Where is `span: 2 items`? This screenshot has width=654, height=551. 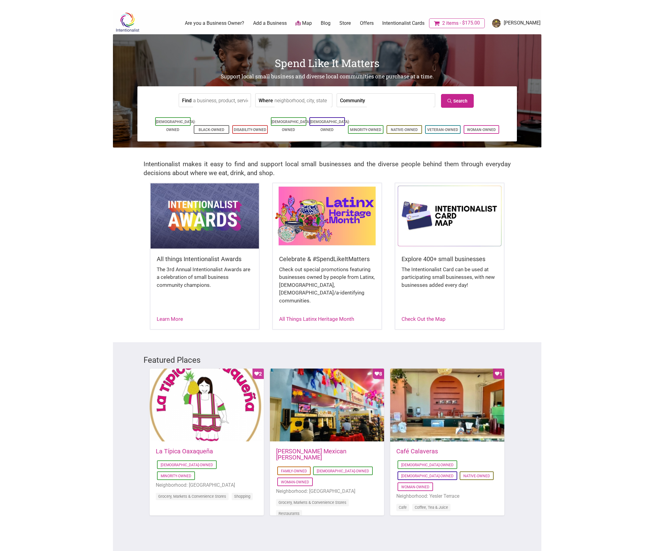
span: 2 items is located at coordinates (450, 23).